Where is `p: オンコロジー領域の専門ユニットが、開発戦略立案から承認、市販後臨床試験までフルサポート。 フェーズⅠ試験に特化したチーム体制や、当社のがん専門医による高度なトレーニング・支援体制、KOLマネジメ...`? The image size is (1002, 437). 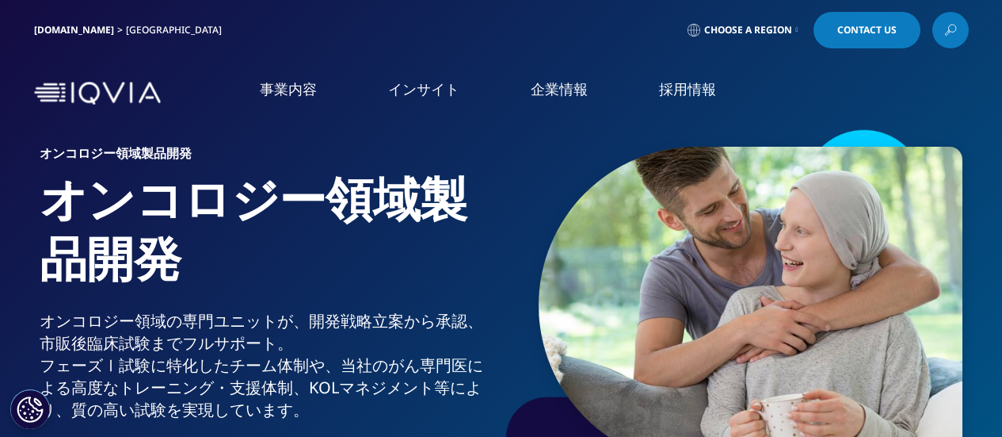 p: オンコロジー領域の専門ユニットが、開発戦略立案から承認、市販後臨床試験までフルサポート。 フェーズⅠ試験に特化したチーム体制や、当社のがん専門医による高度なトレーニング・支援体制、KOLマネジメ... is located at coordinates (267, 370).